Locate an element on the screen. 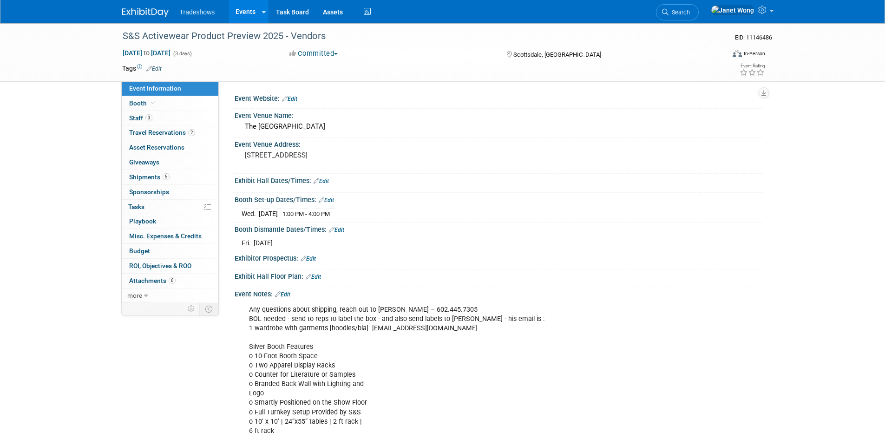 The width and height of the screenshot is (885, 439). span: Shipments is located at coordinates (149, 177).